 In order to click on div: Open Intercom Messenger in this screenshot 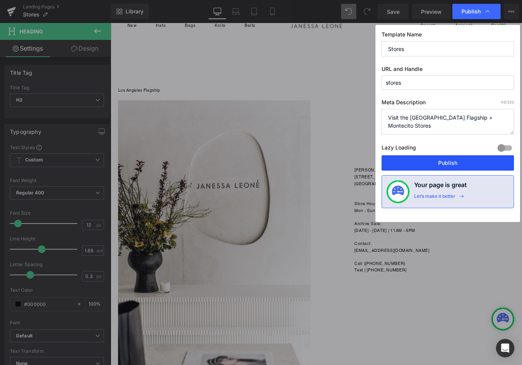, I will do `click(505, 348)`.